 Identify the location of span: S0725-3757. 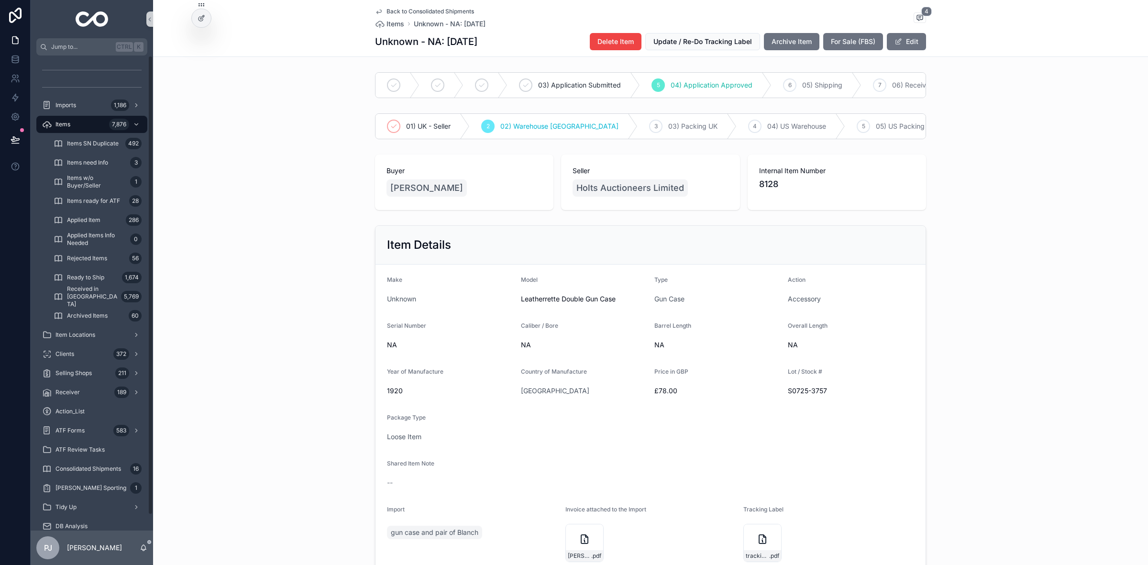
(851, 391).